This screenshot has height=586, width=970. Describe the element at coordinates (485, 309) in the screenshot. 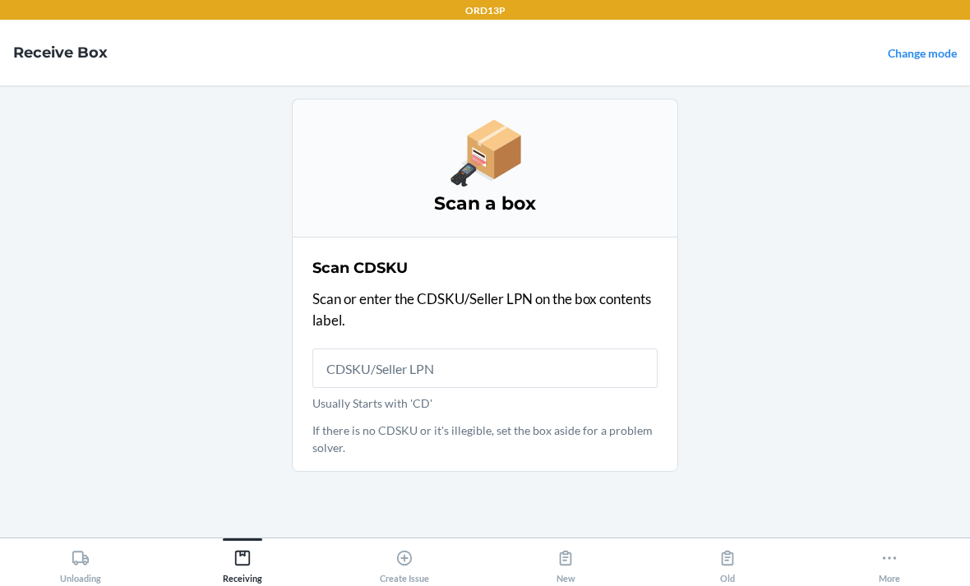

I see `p: Scan or enter the CDSKU/Seller LPN on the box contents label.` at that location.